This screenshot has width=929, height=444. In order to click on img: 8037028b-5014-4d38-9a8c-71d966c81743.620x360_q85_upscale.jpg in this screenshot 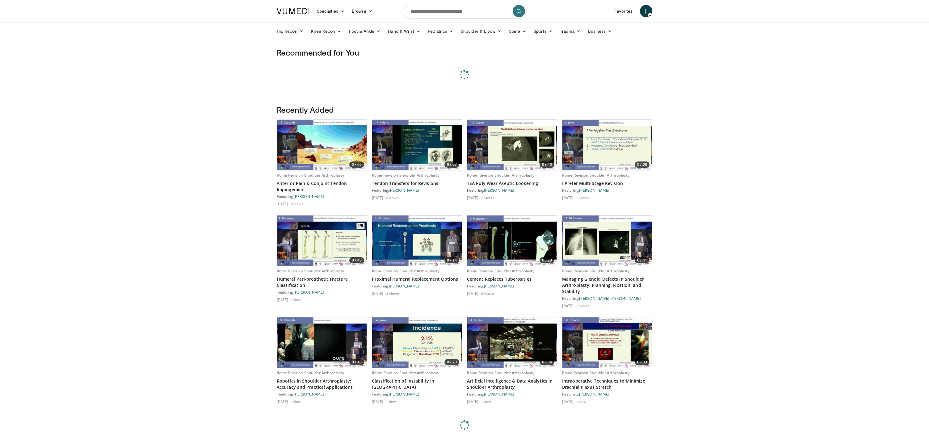, I will do `click(322, 145)`.